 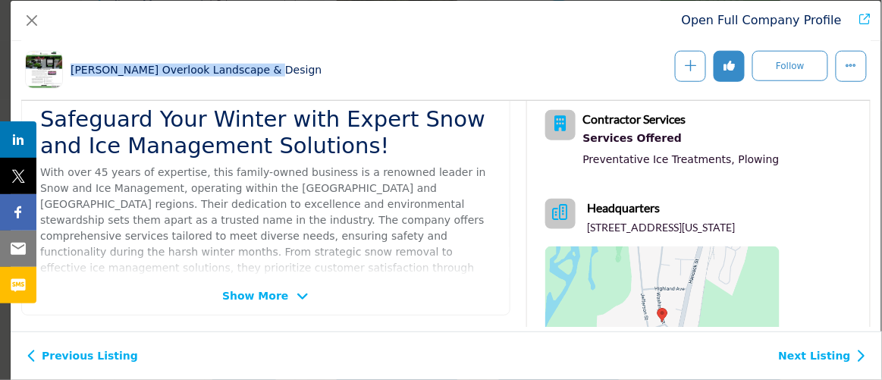 I want to click on b: Headquarters, so click(x=624, y=208).